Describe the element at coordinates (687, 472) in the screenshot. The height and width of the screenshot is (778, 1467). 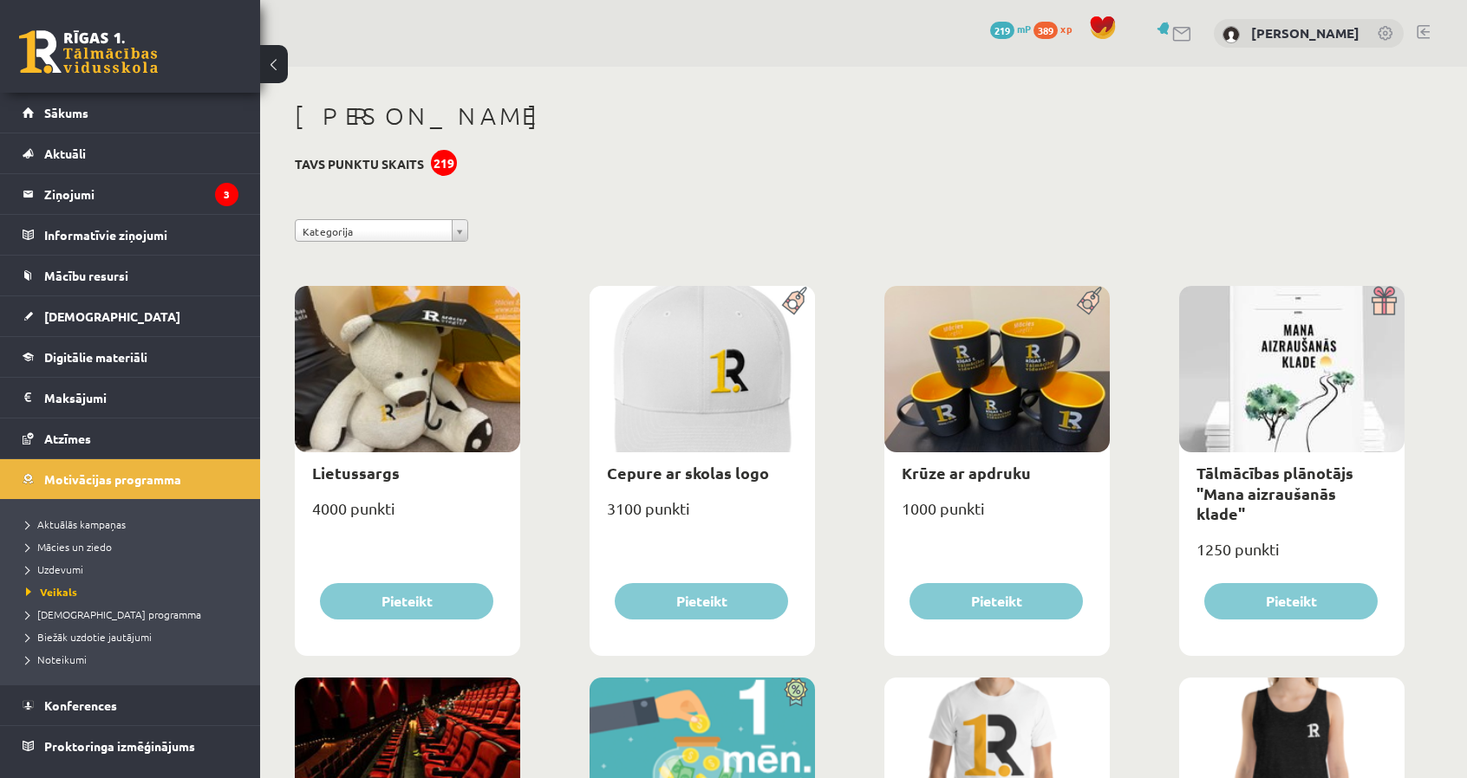
I see `a: Cepure ar skolas logo` at that location.